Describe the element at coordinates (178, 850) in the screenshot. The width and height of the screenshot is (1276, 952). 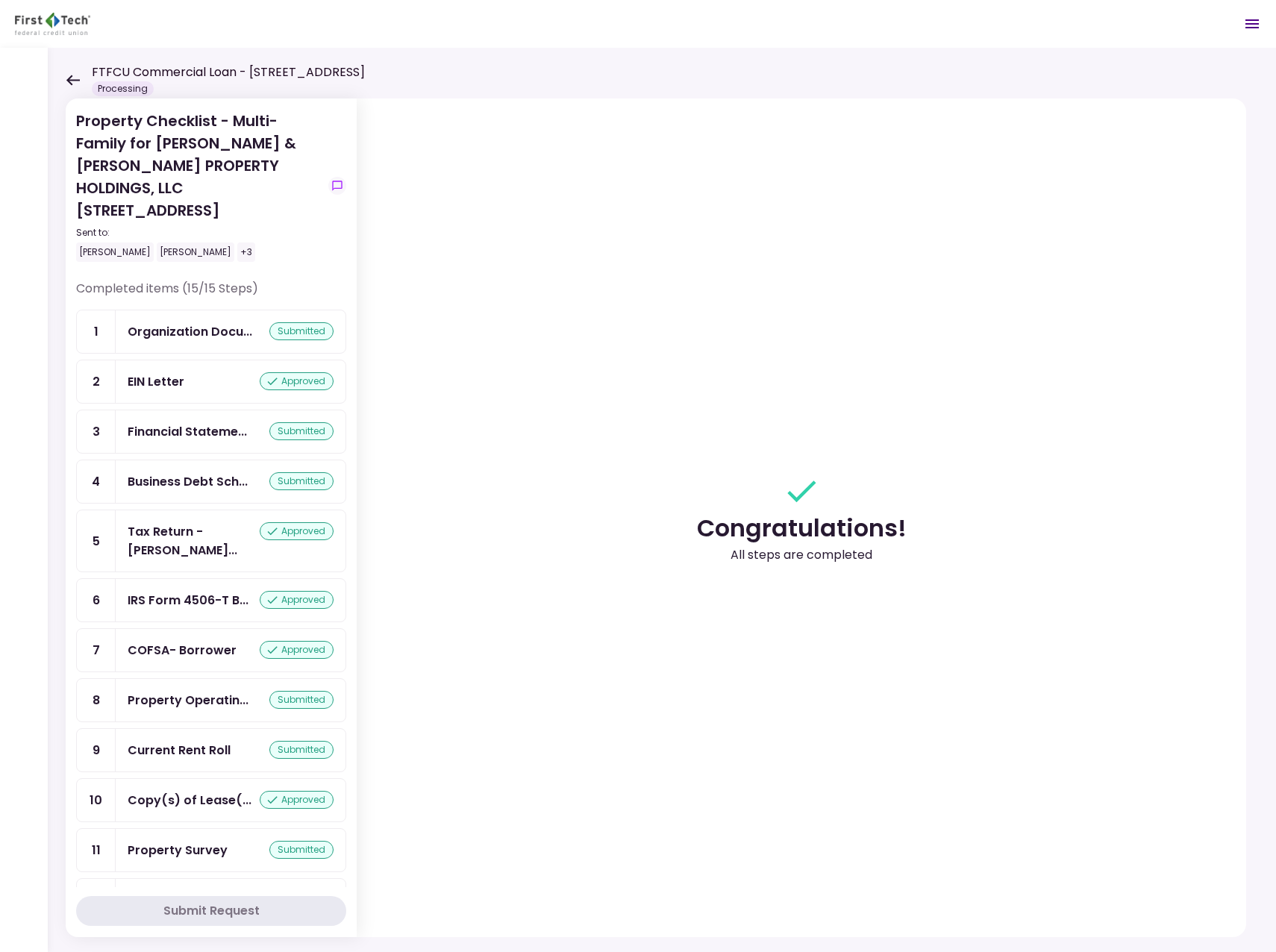
I see `div: Property Survey` at that location.